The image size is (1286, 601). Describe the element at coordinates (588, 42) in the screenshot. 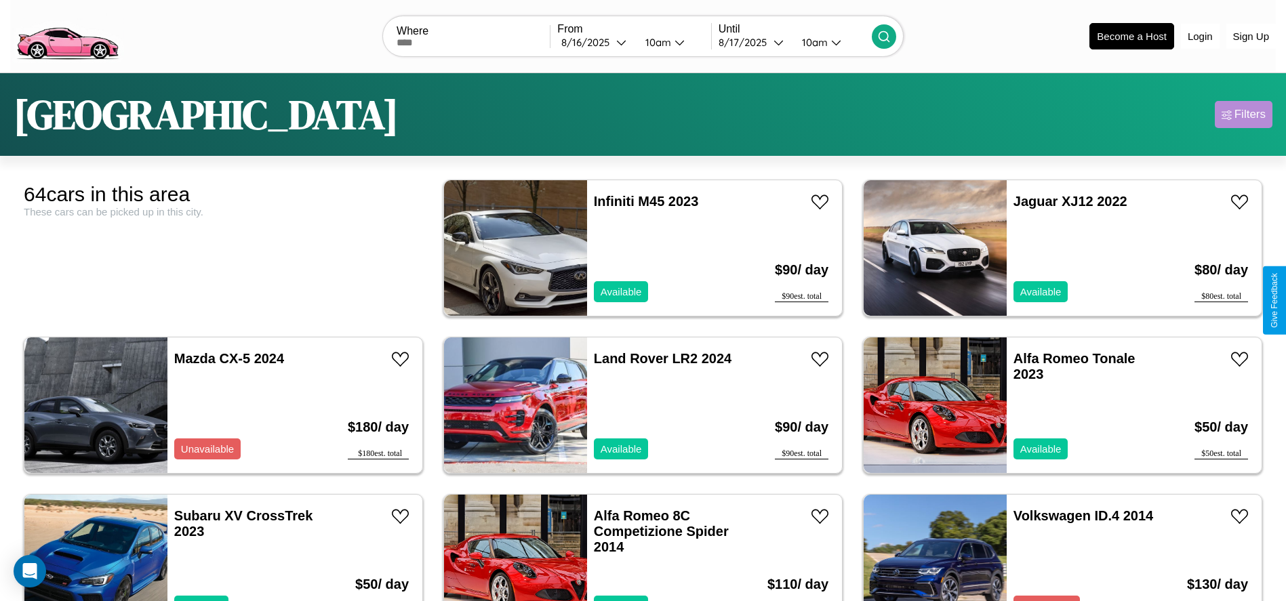

I see `div: 8 / 16 / 2025` at that location.